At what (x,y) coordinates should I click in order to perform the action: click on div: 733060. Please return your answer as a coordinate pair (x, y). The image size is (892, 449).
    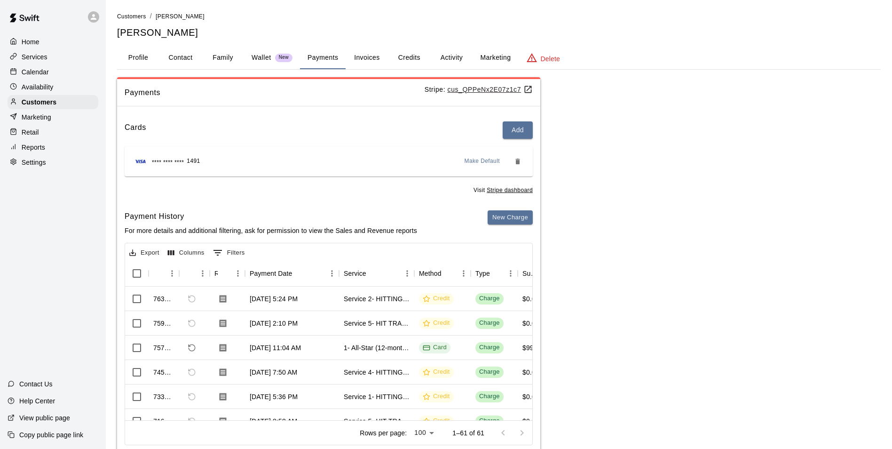
    Looking at the image, I should click on (164, 396).